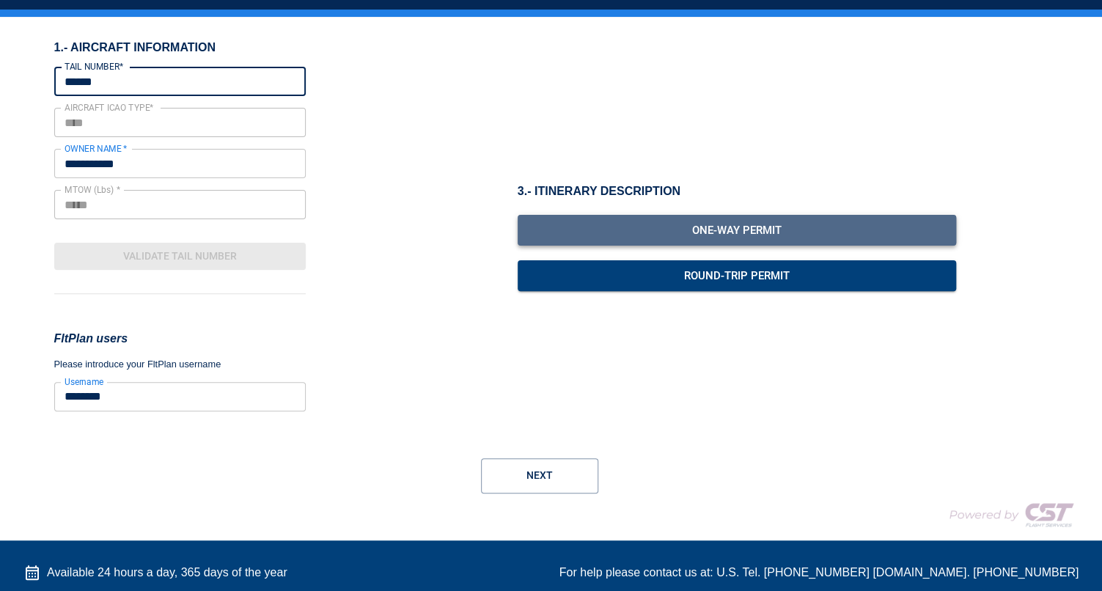 The height and width of the screenshot is (591, 1102). I want to click on h6: 1.- AIRCRAFT INFORMATION, so click(180, 48).